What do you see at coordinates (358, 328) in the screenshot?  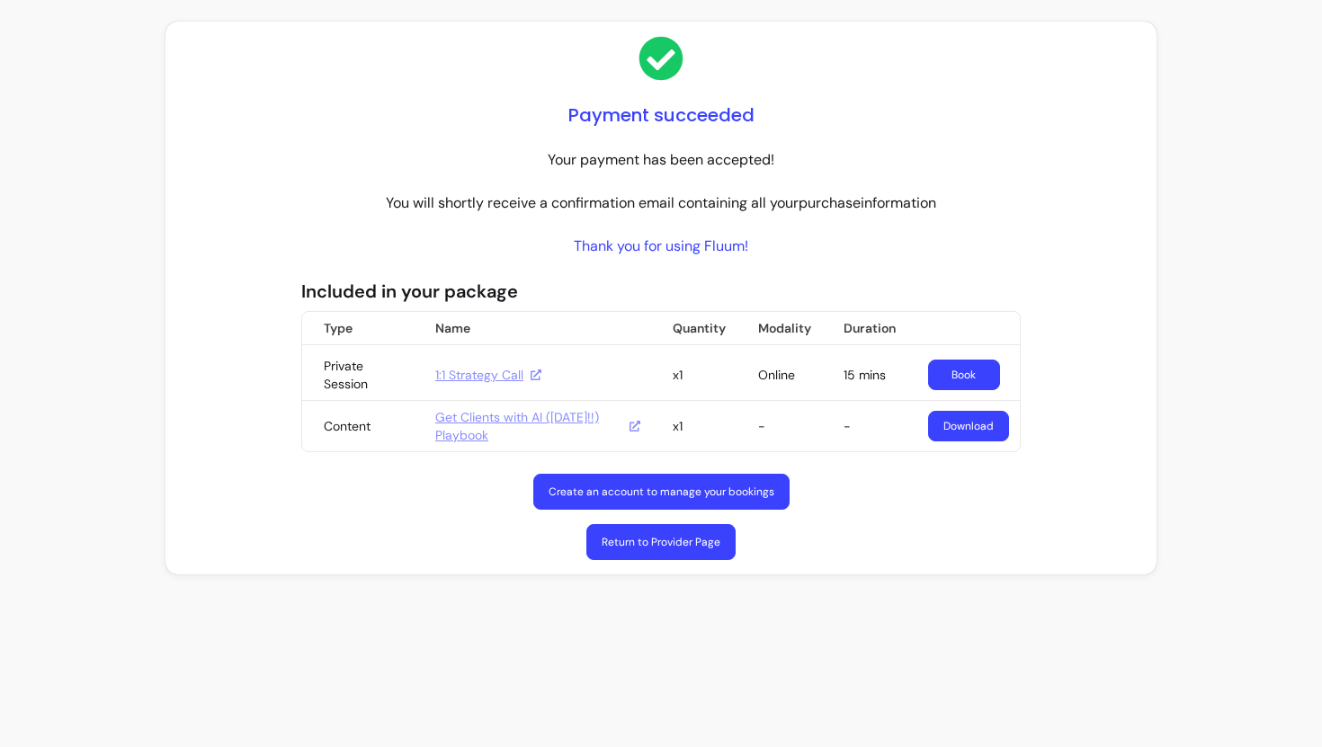 I see `th: Type` at bounding box center [358, 328].